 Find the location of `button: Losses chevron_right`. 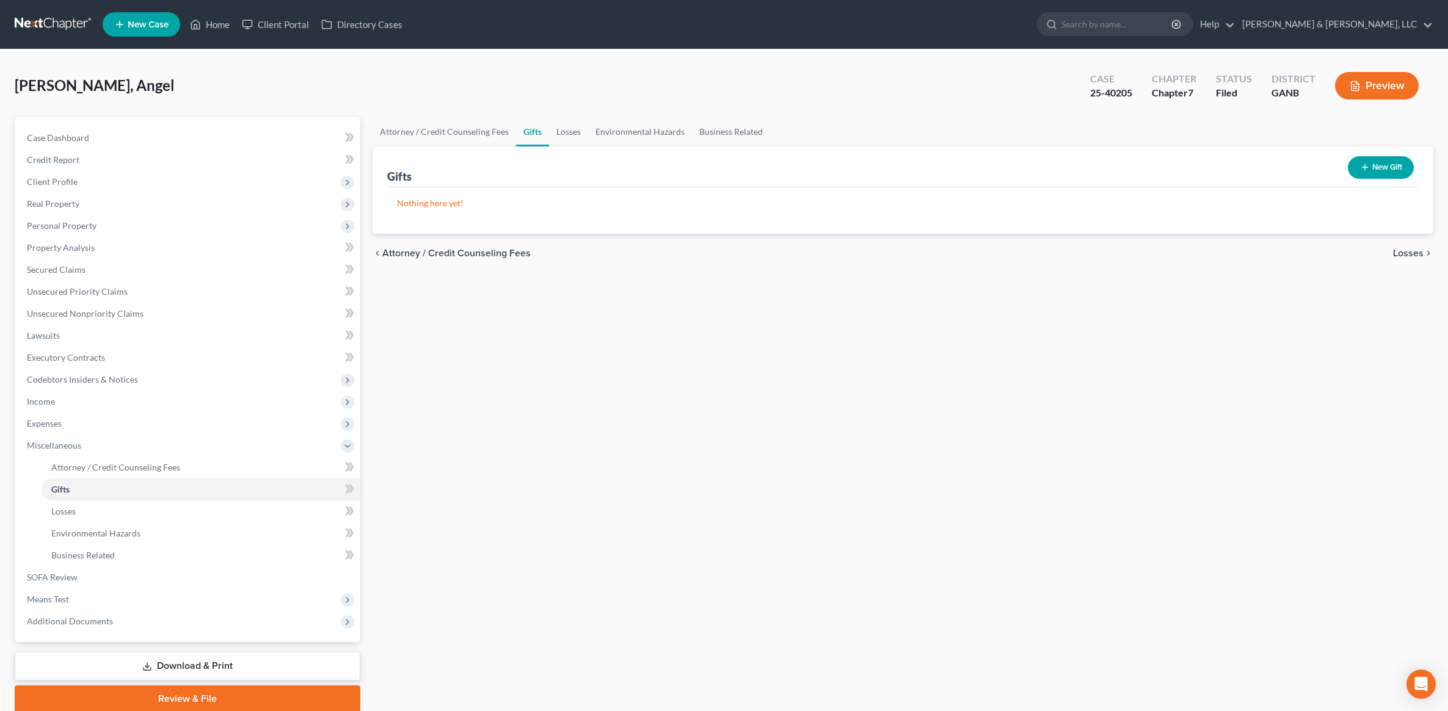

button: Losses chevron_right is located at coordinates (1413, 253).